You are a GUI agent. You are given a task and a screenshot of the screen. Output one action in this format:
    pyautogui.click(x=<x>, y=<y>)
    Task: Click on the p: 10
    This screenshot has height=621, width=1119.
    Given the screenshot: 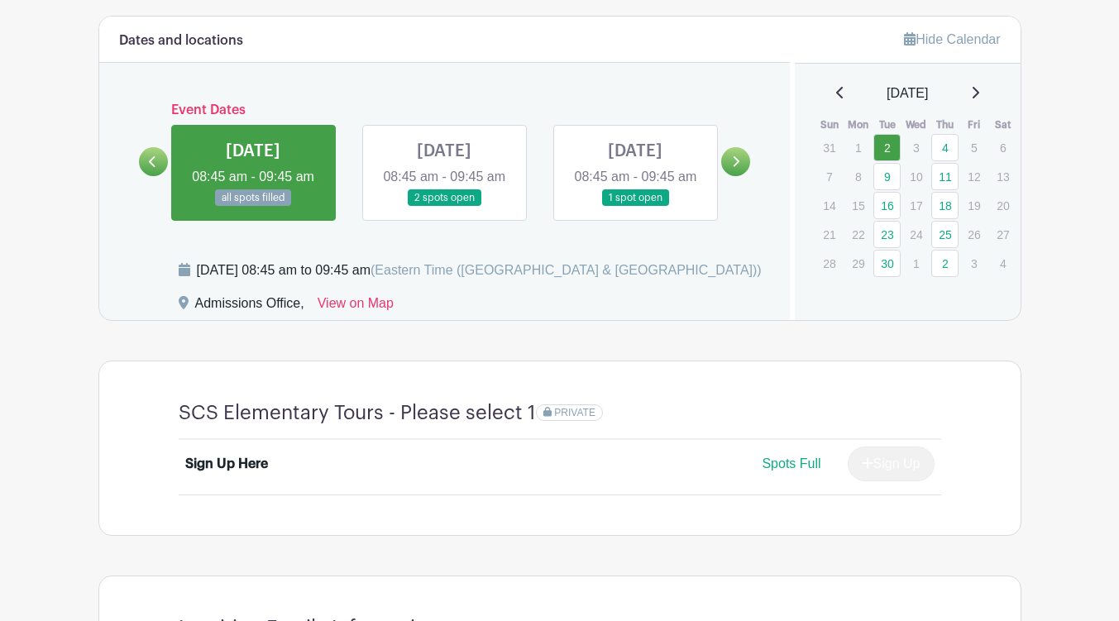 What is the action you would take?
    pyautogui.click(x=915, y=176)
    